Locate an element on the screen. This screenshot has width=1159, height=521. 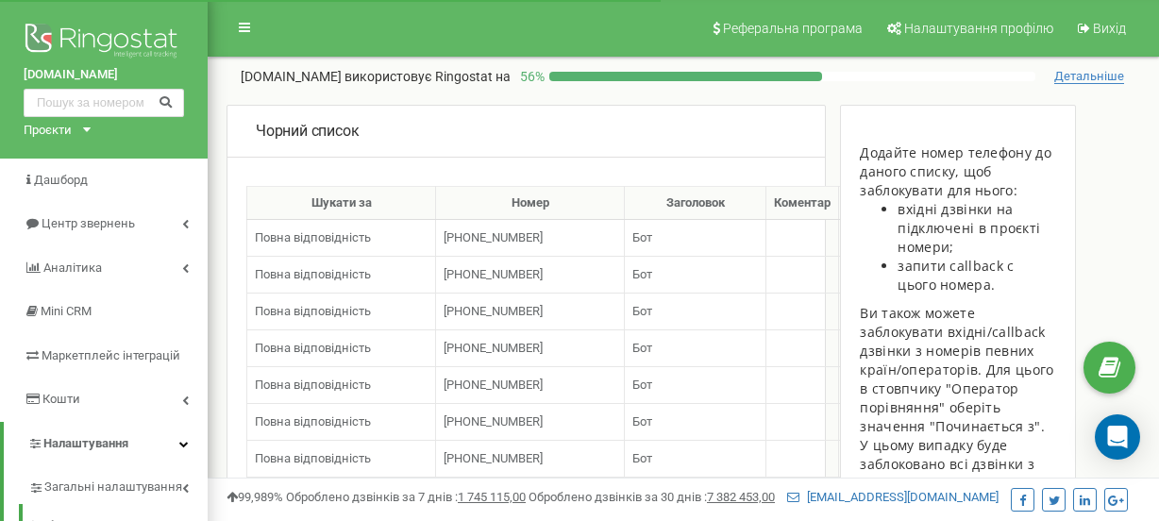
span: Дашборд is located at coordinates (60, 179).